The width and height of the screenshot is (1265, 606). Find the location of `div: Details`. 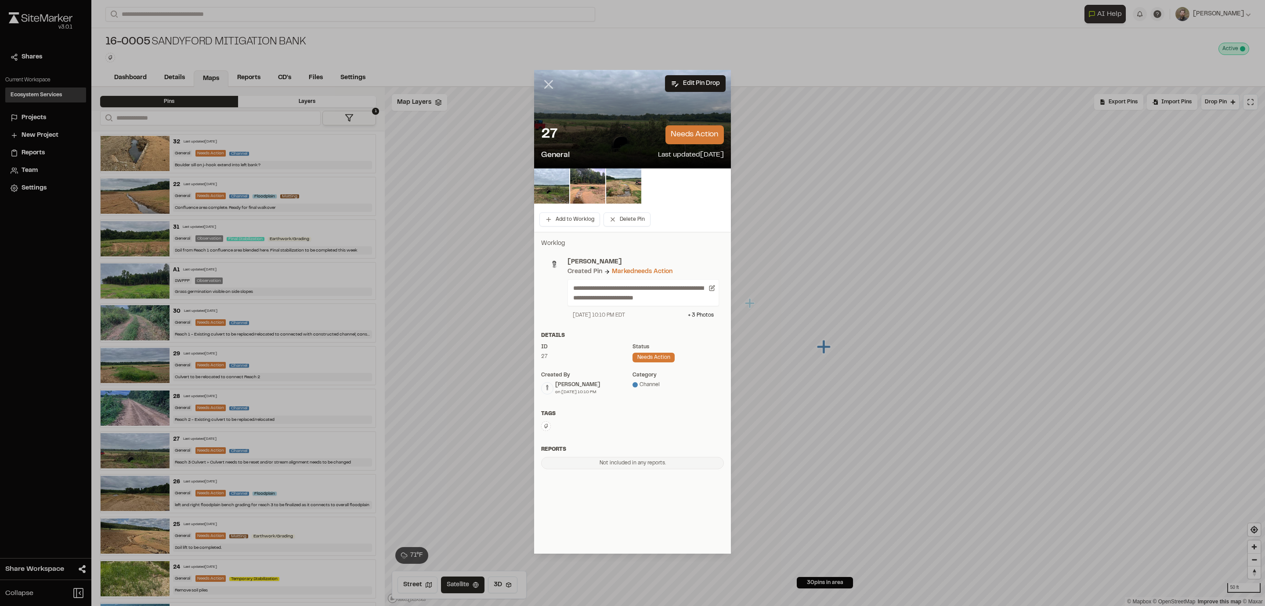

div: Details is located at coordinates (633, 335).